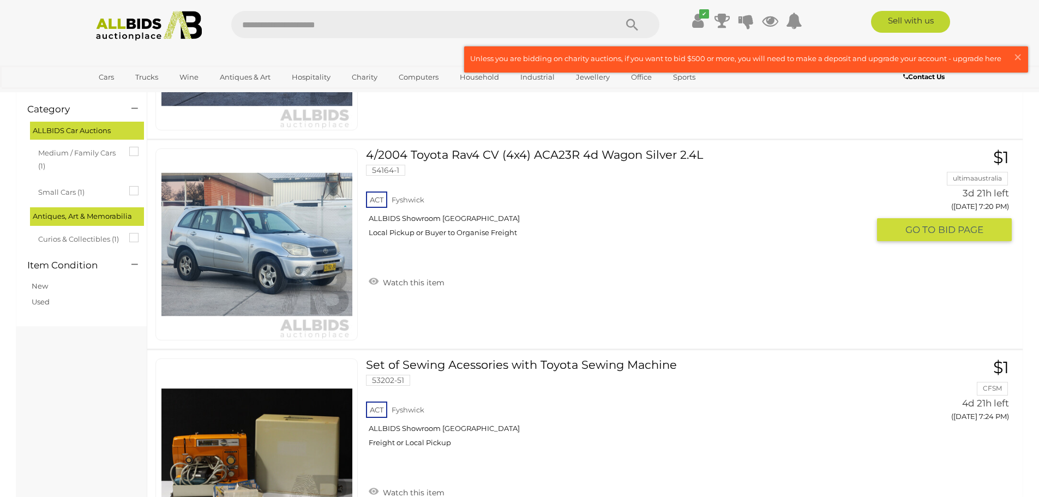 Image resolution: width=1039 pixels, height=497 pixels. I want to click on a: 4/2004 Toyota Rav4 CV (4x4) ACA23R 4d Wagon Silver 2.4L 54164-1 ACT Fyshwick ALLBIDS Showroom [GE..., so click(621, 197).